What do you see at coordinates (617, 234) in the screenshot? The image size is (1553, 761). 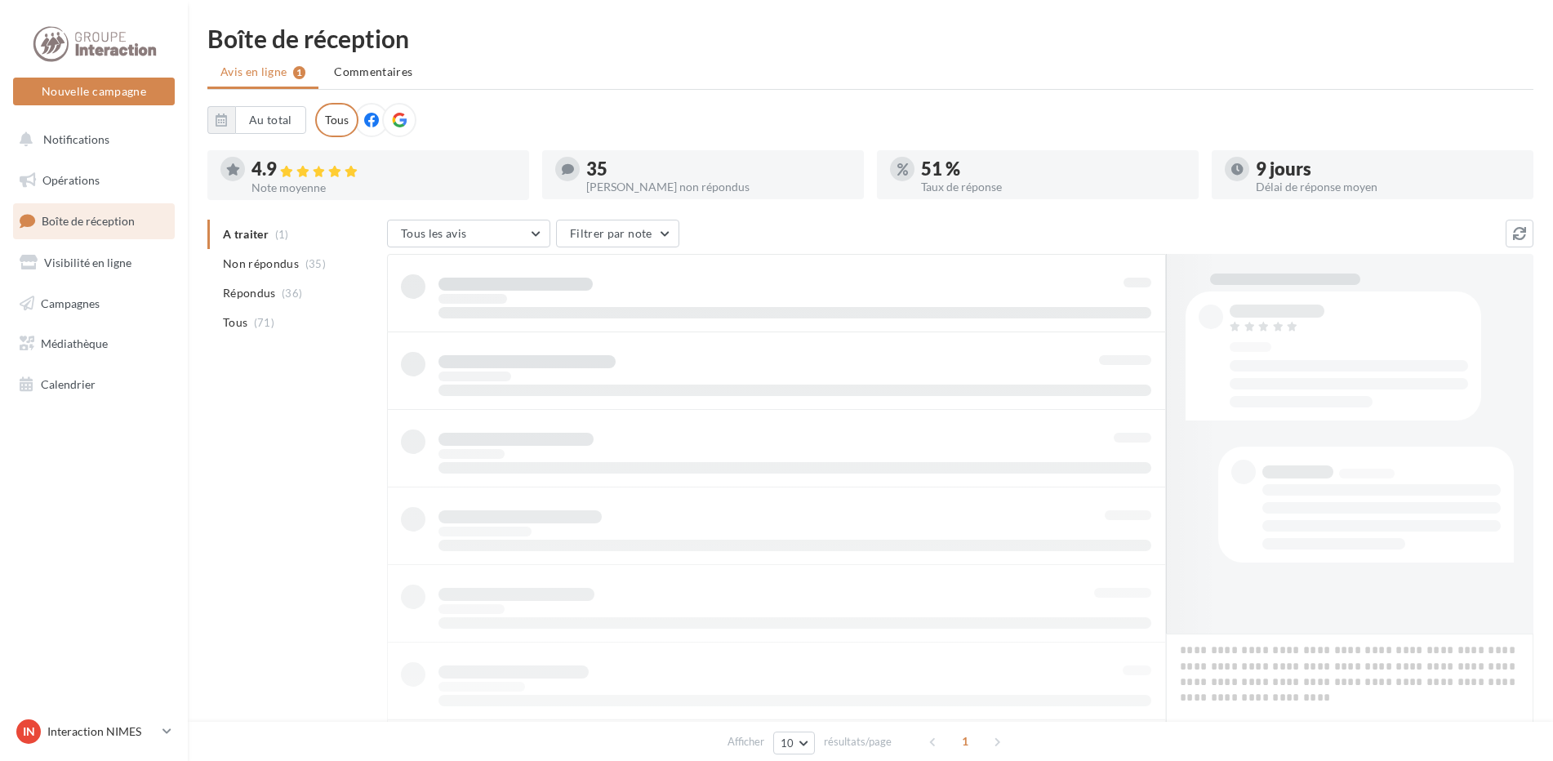 I see `button: Filtrer par note` at bounding box center [617, 234].